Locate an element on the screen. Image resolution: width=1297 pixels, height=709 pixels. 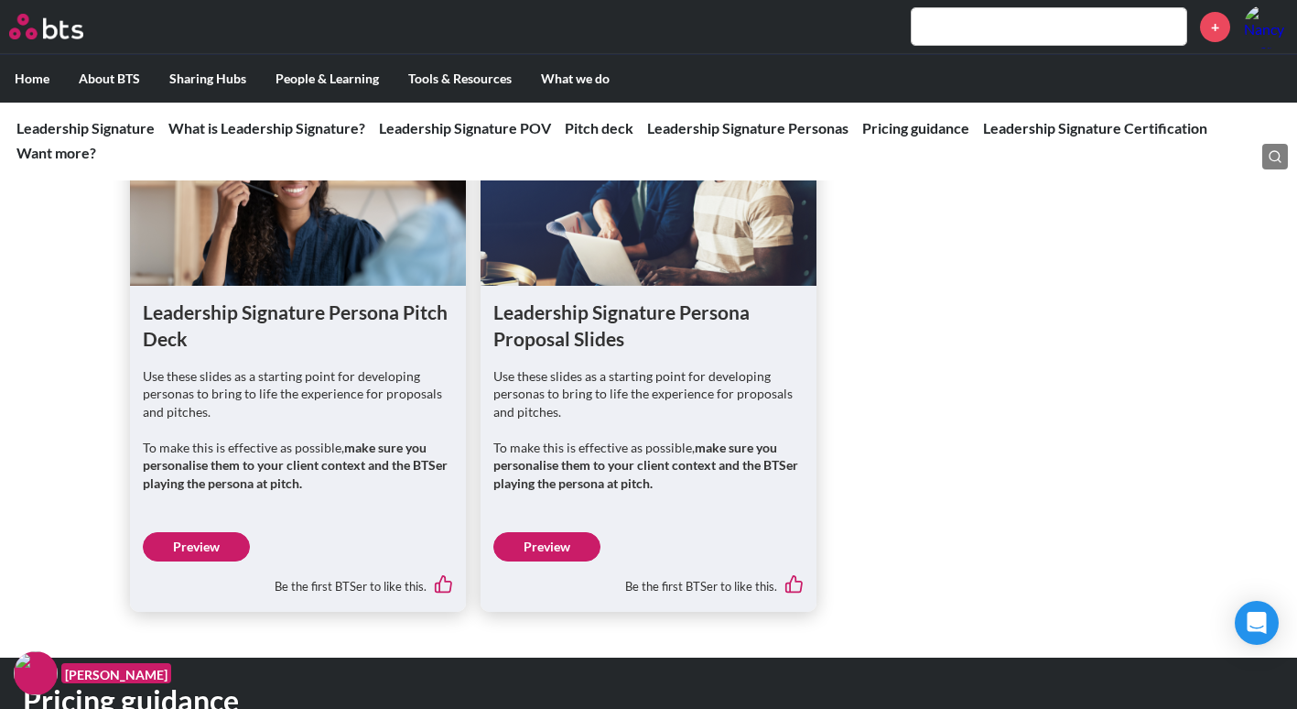
div: Open Intercom Messenger is located at coordinates (1257, 623).